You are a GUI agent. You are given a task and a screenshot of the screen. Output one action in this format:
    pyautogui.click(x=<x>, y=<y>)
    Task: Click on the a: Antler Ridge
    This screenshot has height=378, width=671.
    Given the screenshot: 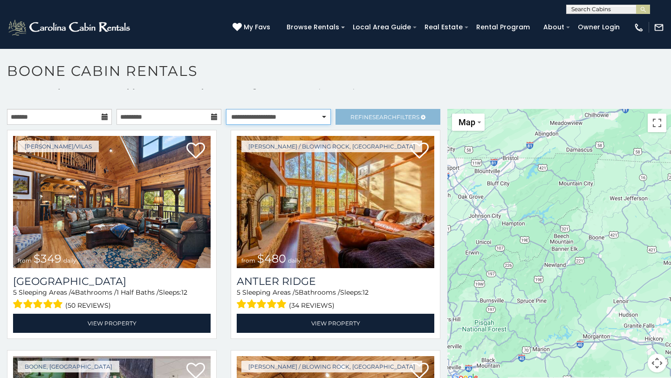 What is the action you would take?
    pyautogui.click(x=335, y=281)
    